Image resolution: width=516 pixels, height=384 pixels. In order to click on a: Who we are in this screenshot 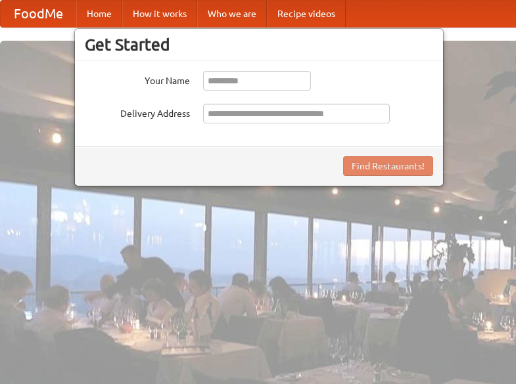, I will do `click(232, 14)`.